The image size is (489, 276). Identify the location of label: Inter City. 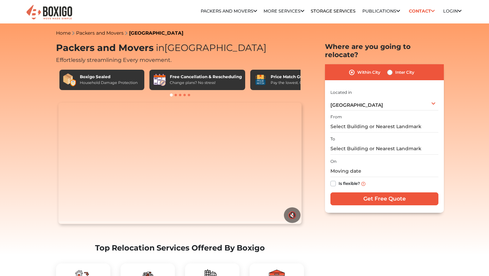
(405, 72).